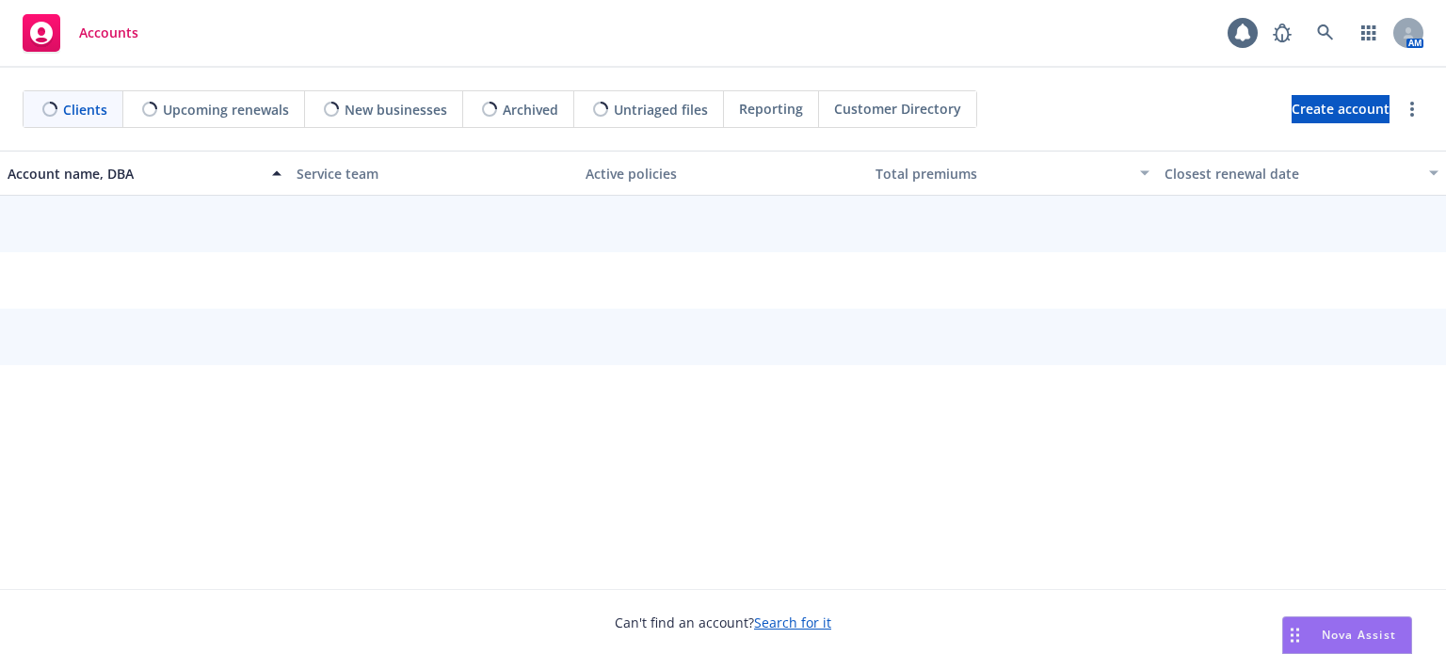  What do you see at coordinates (1301, 173) in the screenshot?
I see `button: Closest renewal date` at bounding box center [1301, 173].